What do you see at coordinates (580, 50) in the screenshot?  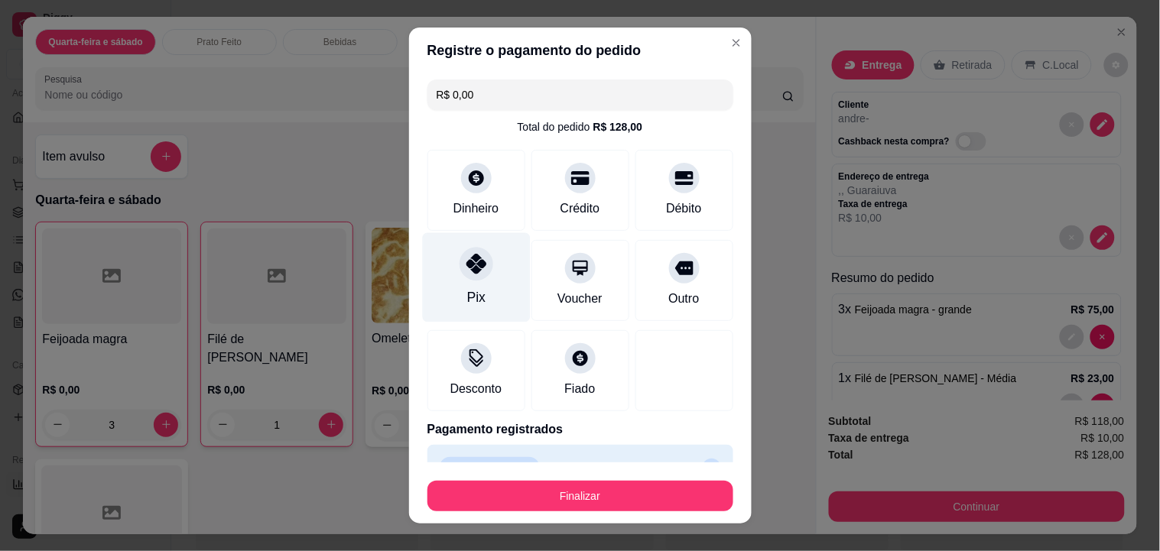 I see `header: Registre o pagamento do pedido` at bounding box center [580, 50].